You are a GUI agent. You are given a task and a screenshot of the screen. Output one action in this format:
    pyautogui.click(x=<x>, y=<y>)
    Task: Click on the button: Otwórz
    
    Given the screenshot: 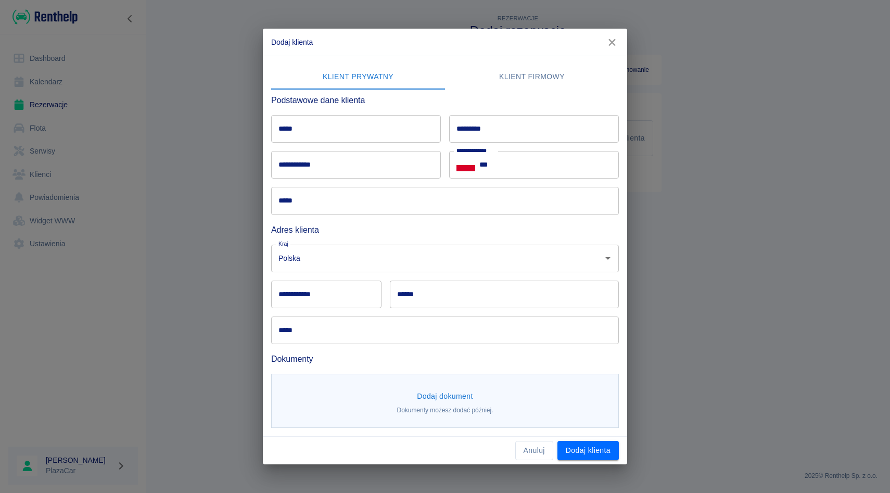 What is the action you would take?
    pyautogui.click(x=608, y=258)
    